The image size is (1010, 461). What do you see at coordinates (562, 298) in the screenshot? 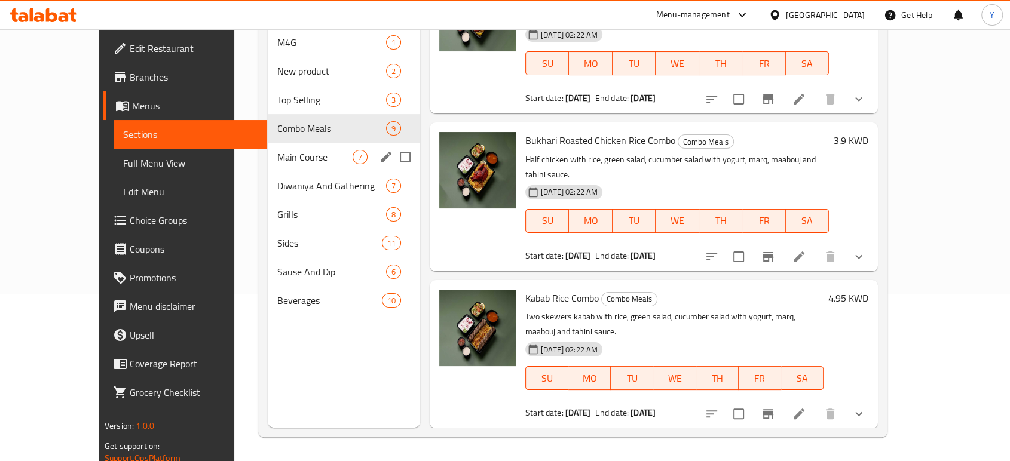
I see `span: Kabab Rice Combo` at bounding box center [562, 298].